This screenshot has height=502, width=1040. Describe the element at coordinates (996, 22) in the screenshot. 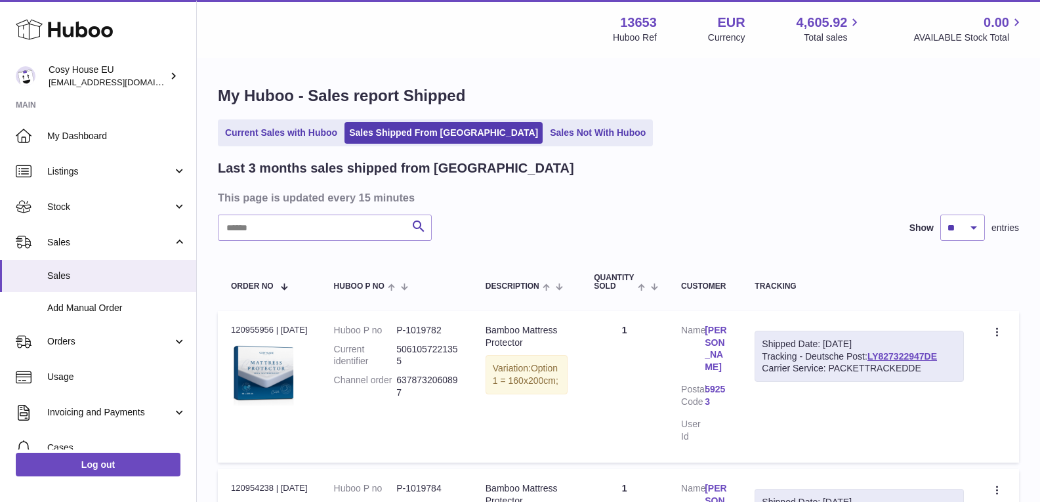

I see `span: 0.00` at that location.